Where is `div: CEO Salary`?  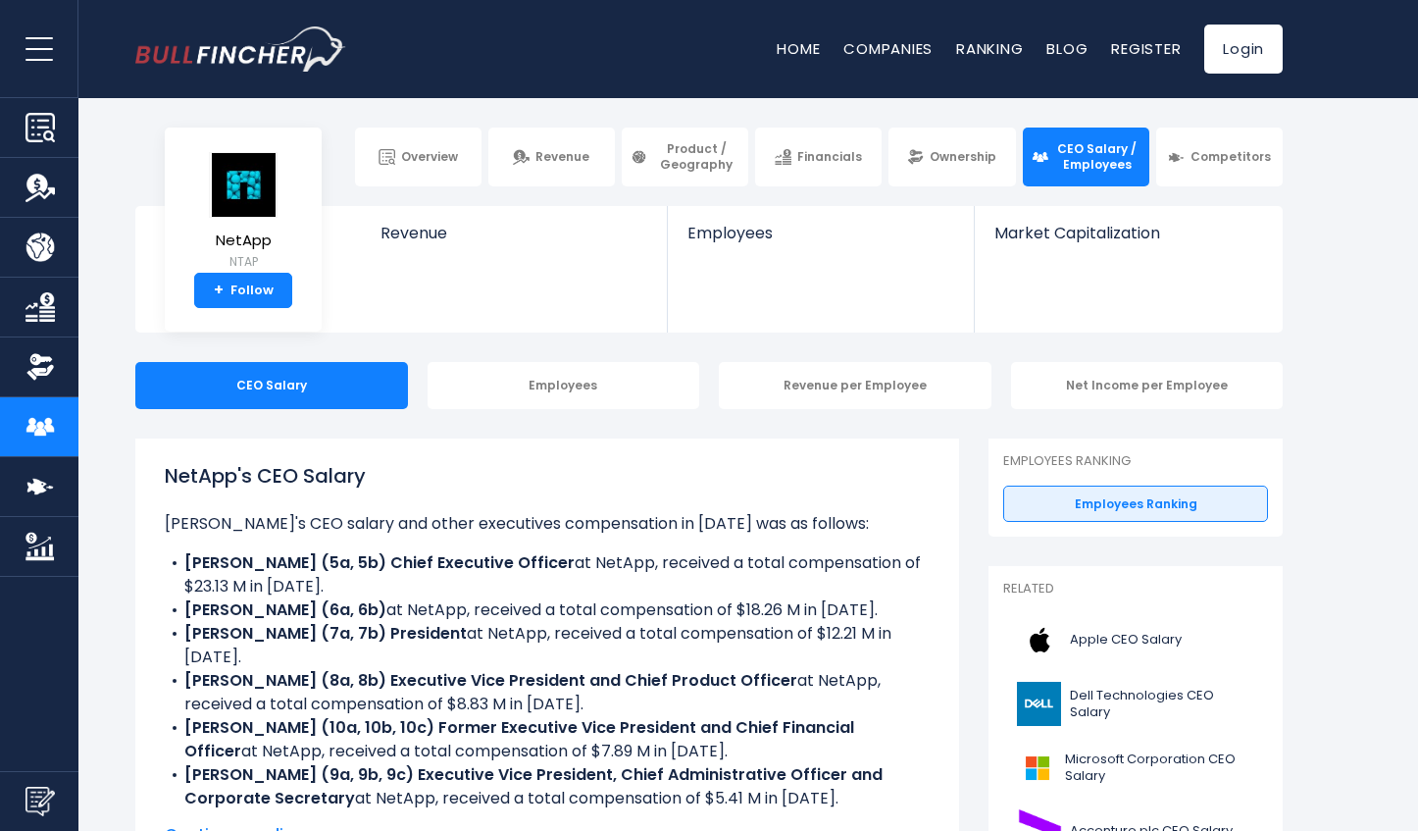
div: CEO Salary is located at coordinates (272, 385).